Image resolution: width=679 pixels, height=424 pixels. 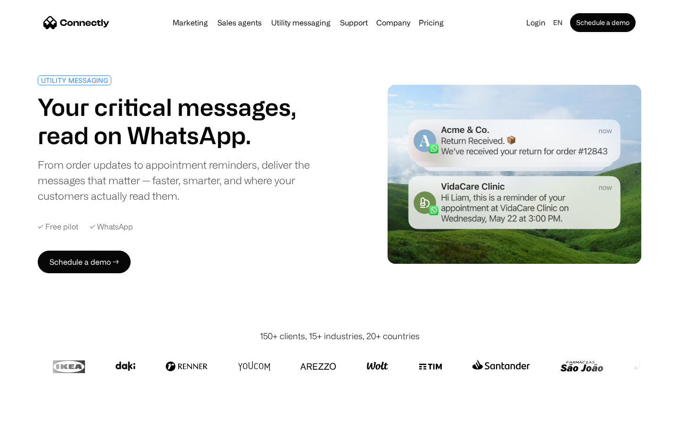 What do you see at coordinates (339, 336) in the screenshot?
I see `div: 150+ clients, 15+ industries, 20+ countries` at bounding box center [339, 336].